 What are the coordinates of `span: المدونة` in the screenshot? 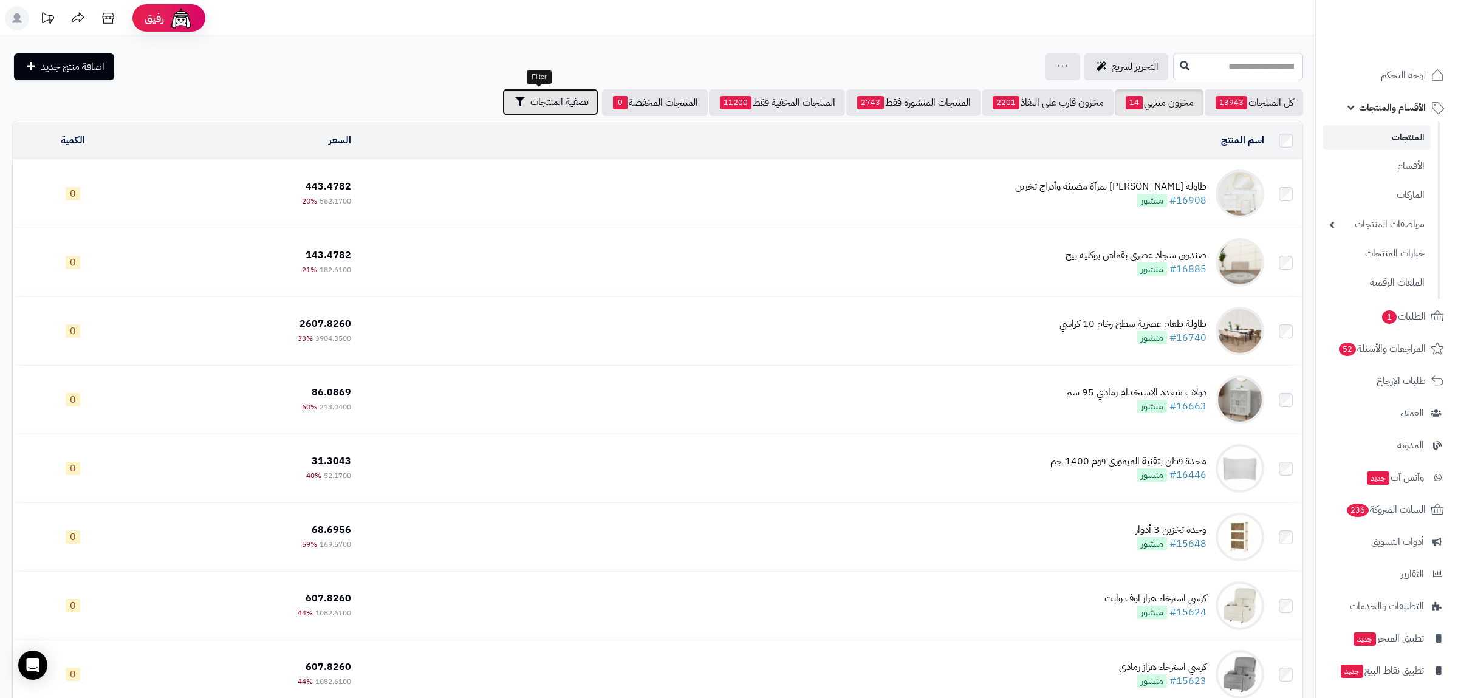 It's located at (1411, 445).